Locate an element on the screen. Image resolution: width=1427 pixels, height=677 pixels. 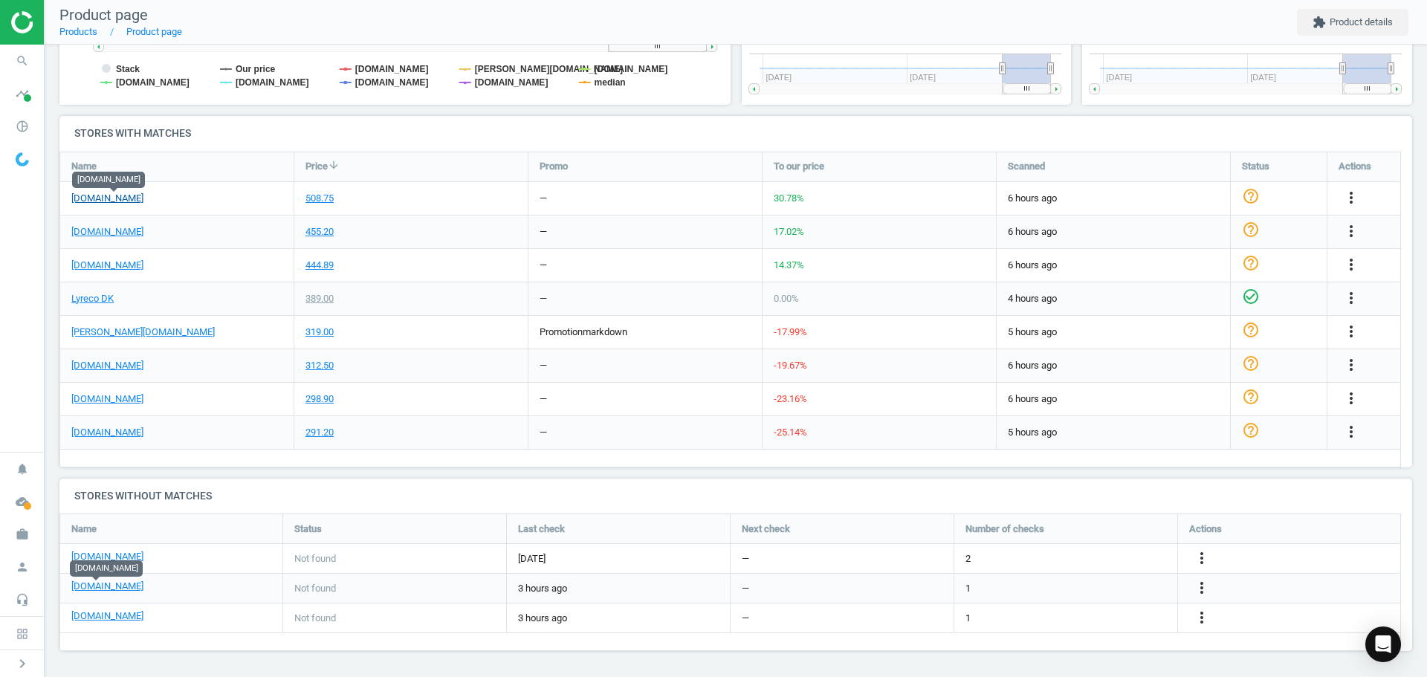
span: To our price is located at coordinates (799, 166).